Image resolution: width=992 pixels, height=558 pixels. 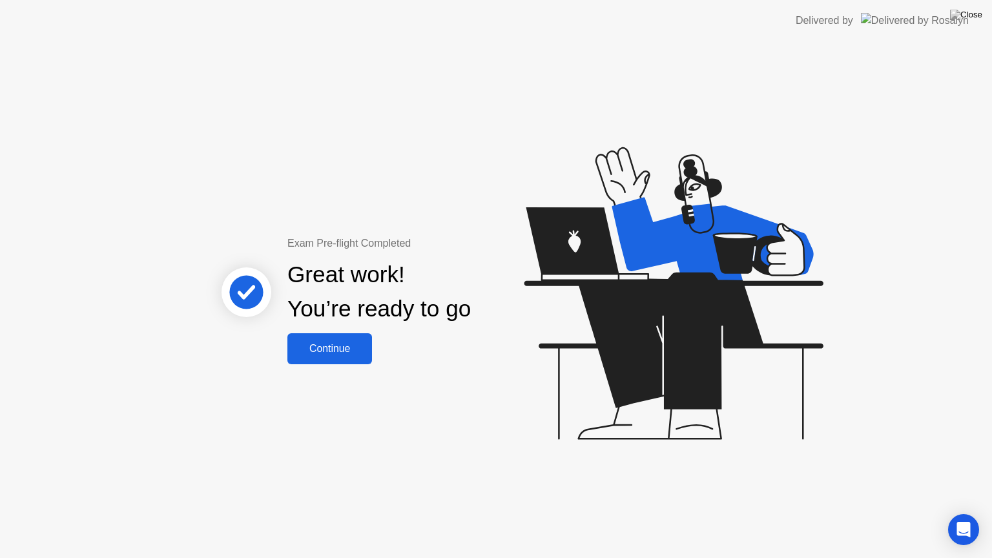 What do you see at coordinates (379, 292) in the screenshot?
I see `div: Great work! You’re ready to go` at bounding box center [379, 292].